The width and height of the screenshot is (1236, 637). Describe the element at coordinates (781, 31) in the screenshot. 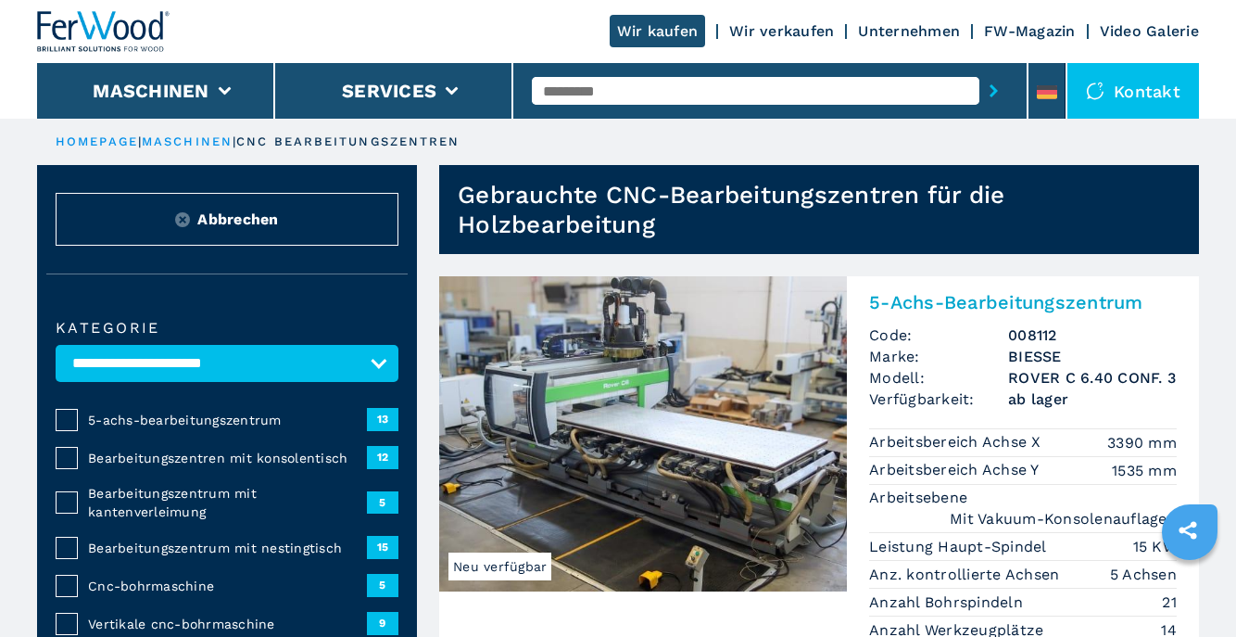

I see `a: Wir verkaufen` at that location.